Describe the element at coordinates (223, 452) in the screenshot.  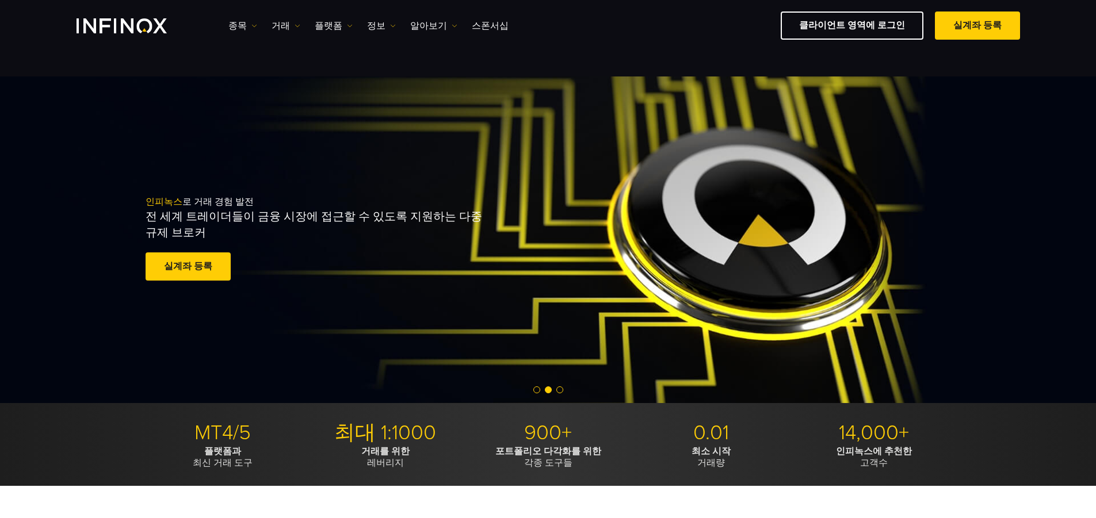
I see `strong: 플랫폼과` at that location.